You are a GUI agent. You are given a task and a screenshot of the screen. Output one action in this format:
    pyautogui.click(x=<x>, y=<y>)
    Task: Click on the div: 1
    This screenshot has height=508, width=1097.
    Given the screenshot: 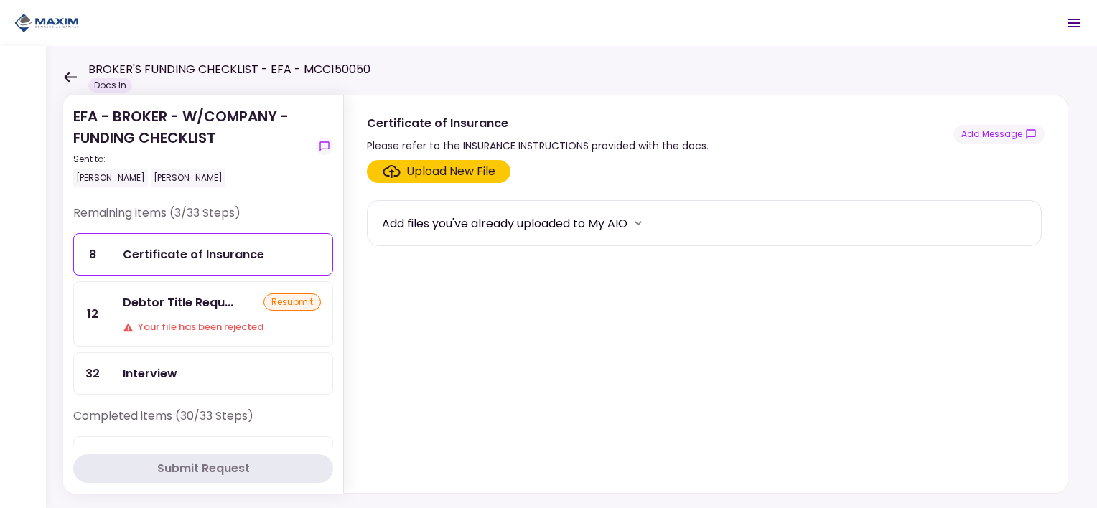 What is the action you would take?
    pyautogui.click(x=93, y=457)
    